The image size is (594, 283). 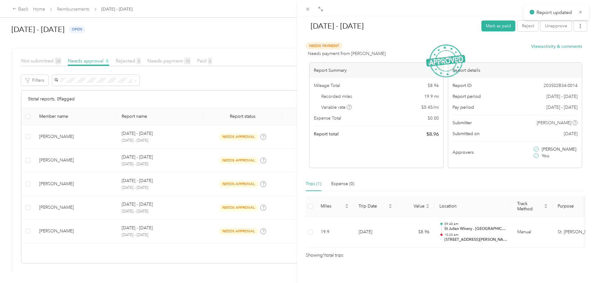 What do you see at coordinates (343, 184) in the screenshot?
I see `div: Expense (0)` at bounding box center [343, 184].